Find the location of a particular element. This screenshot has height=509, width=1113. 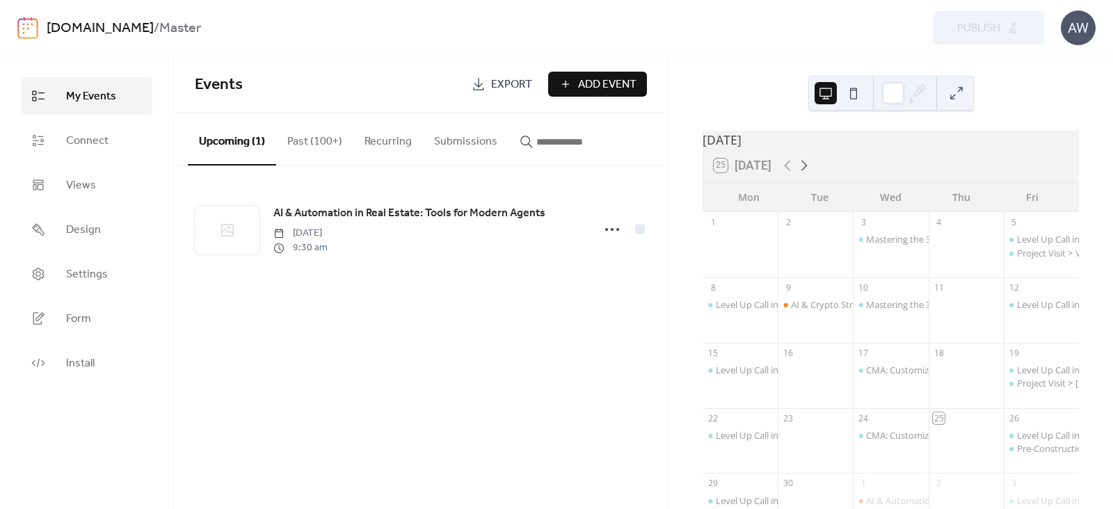

div: Wed is located at coordinates (891, 197).